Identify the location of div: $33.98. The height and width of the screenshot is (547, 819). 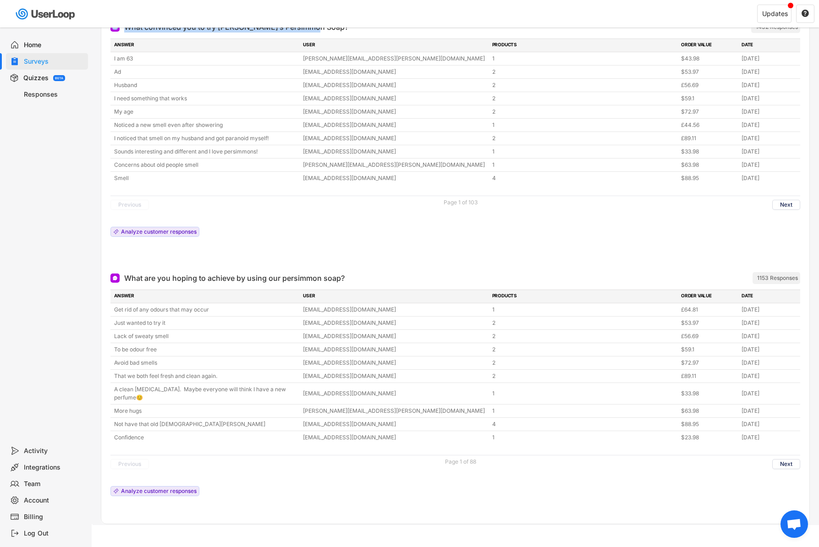
(708, 152).